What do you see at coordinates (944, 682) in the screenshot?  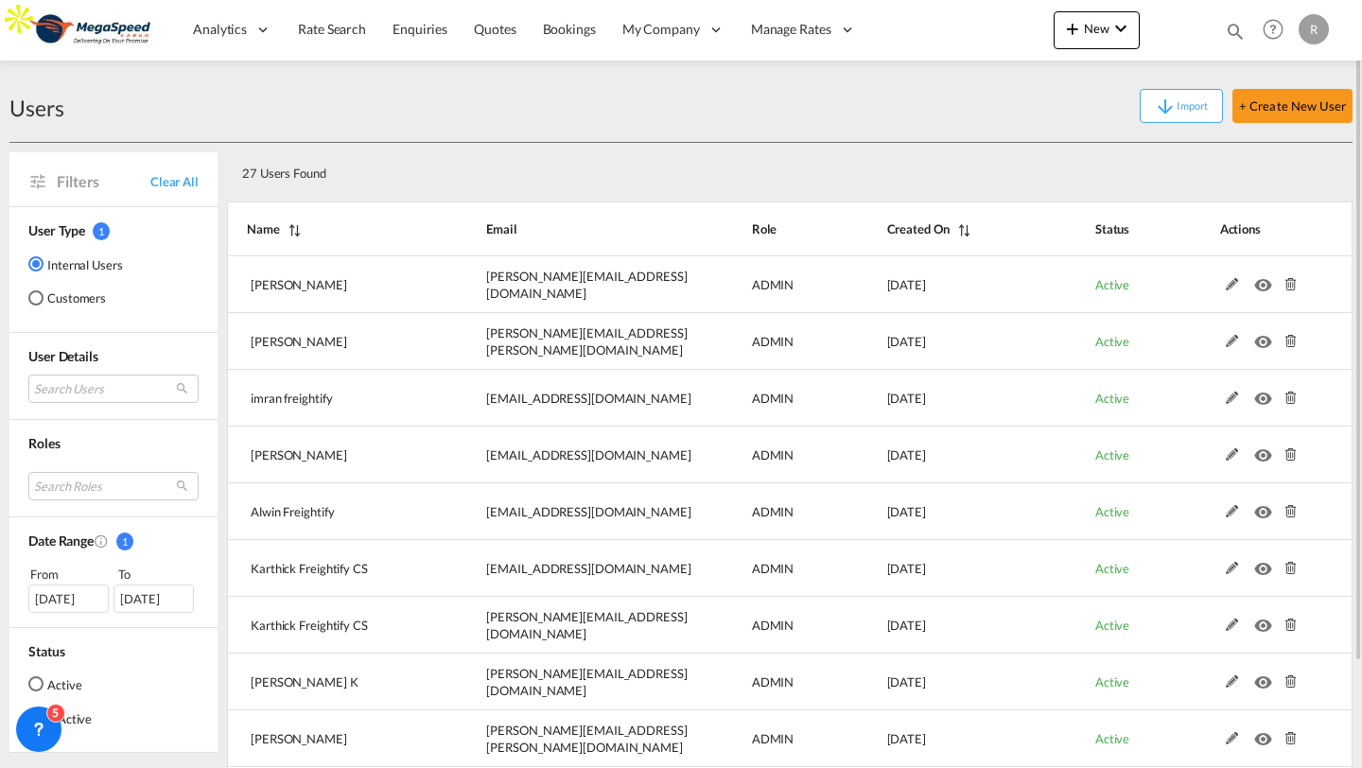 I see `td: 2025-02-14` at bounding box center [944, 682].